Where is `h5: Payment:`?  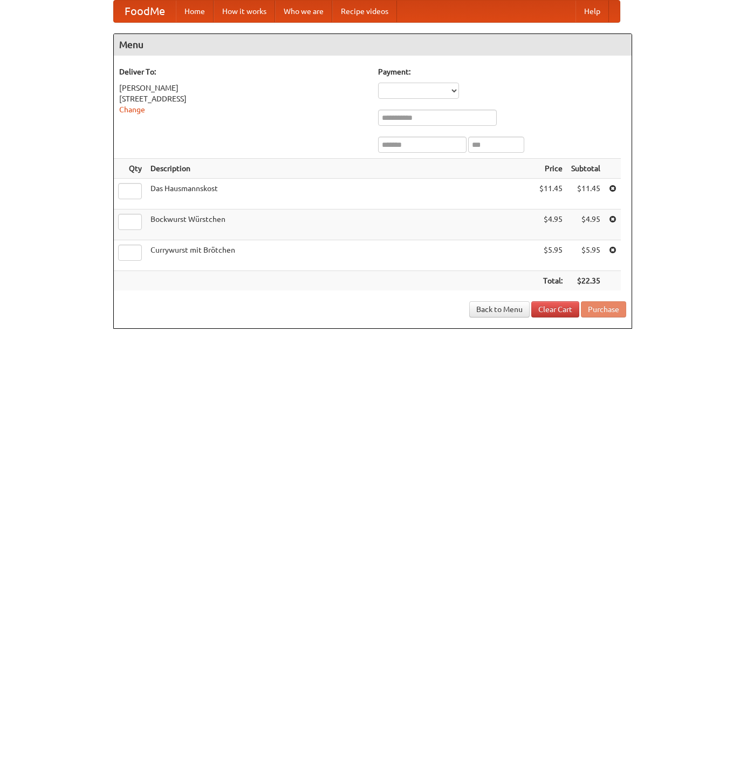
h5: Payment: is located at coordinates (502, 72).